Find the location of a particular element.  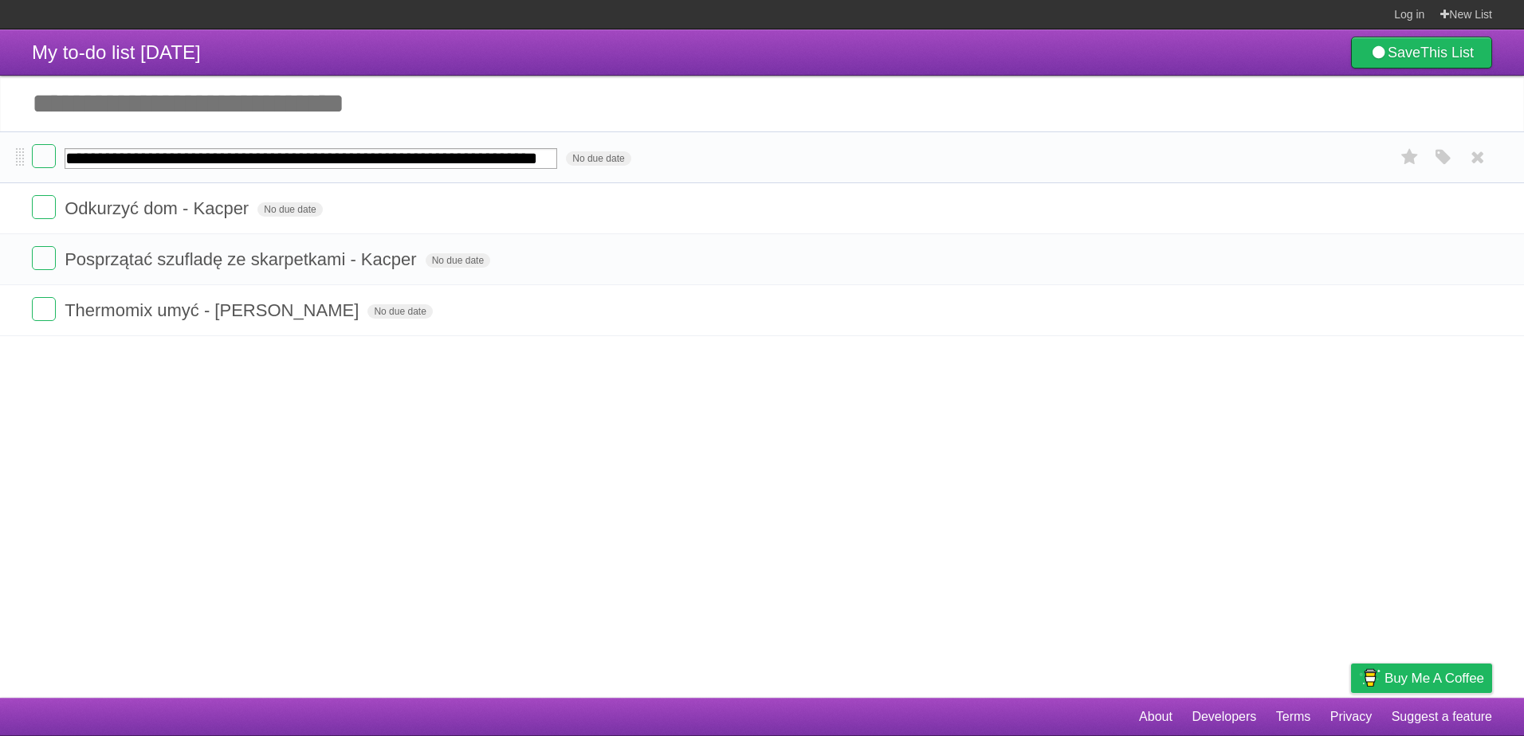

a: Suggest a feature is located at coordinates (1442, 717).